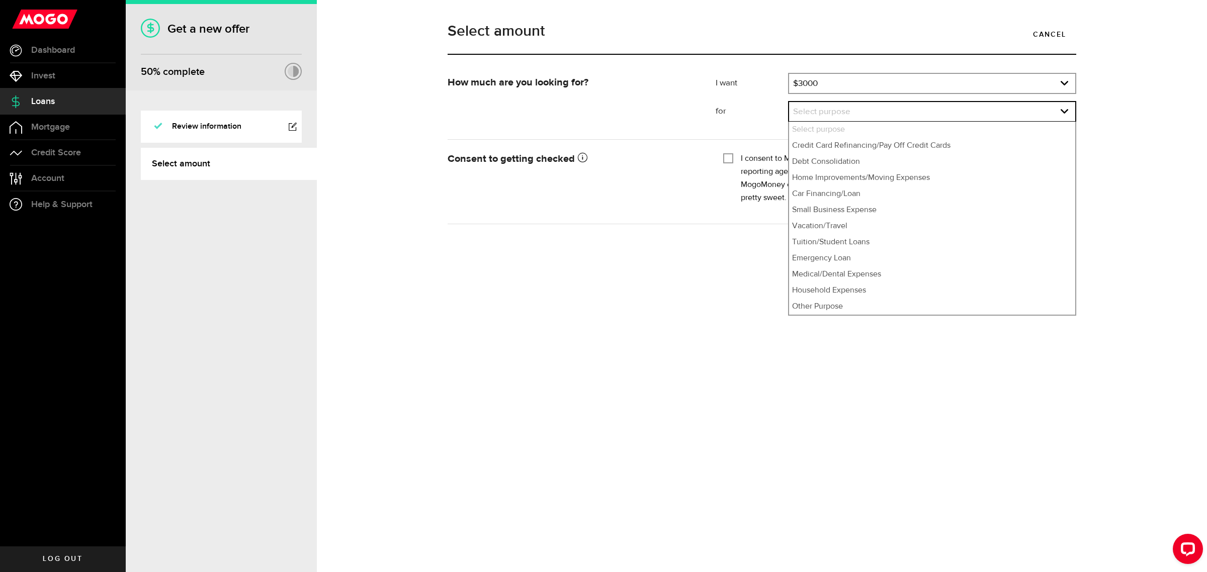 The image size is (1207, 572). I want to click on span: Invest, so click(43, 76).